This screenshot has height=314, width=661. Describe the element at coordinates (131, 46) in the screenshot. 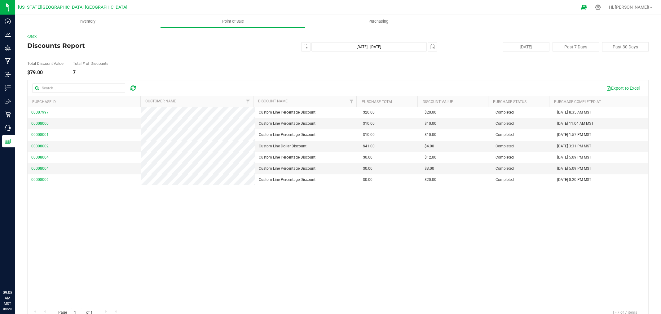

I see `h4: Discounts Report` at that location.